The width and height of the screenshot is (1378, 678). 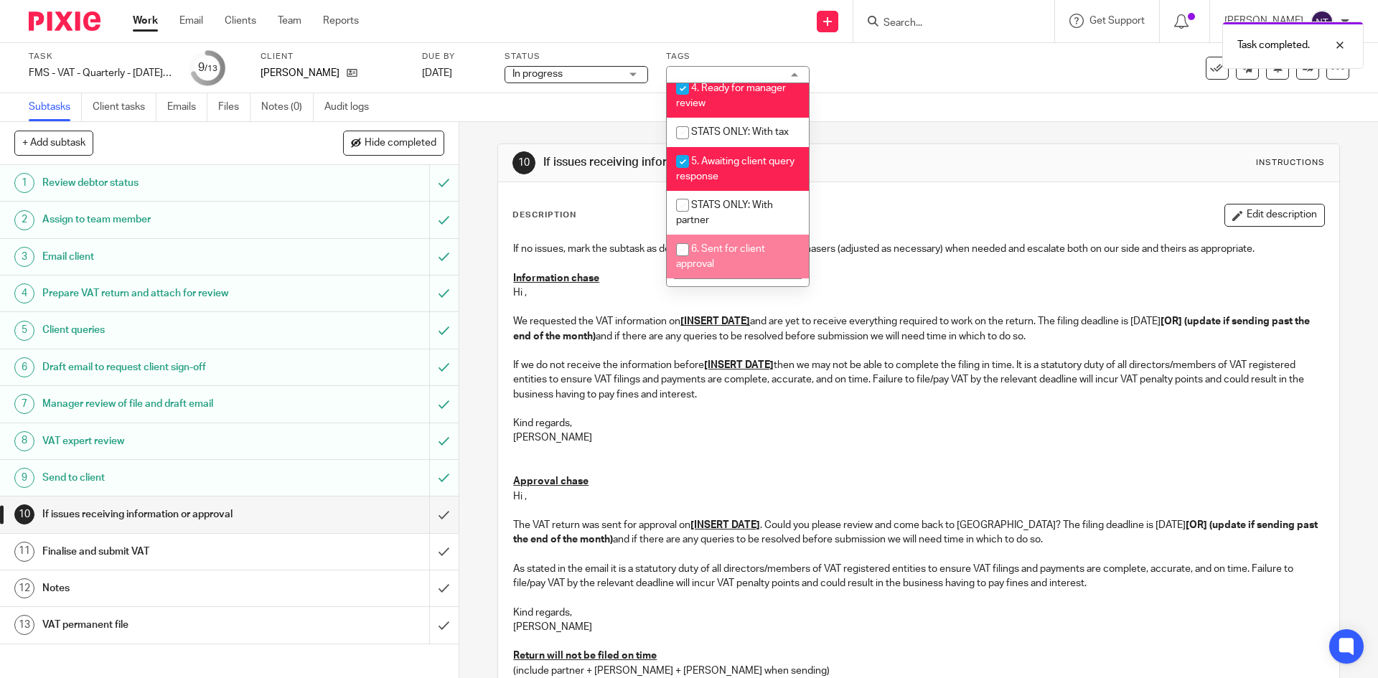 What do you see at coordinates (731, 95) in the screenshot?
I see `span: 4. Ready for manager review` at bounding box center [731, 95].